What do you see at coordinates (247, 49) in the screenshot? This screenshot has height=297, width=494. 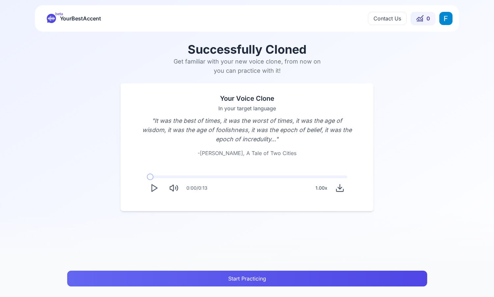 I see `h1: Successfully Cloned` at bounding box center [247, 49].